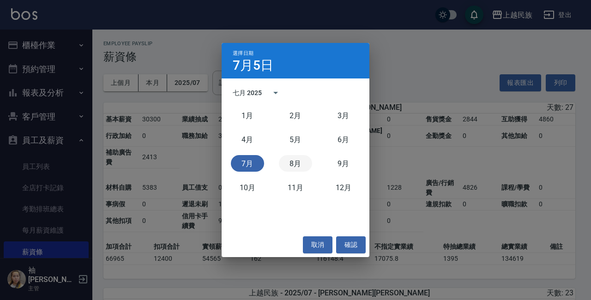  Describe the element at coordinates (296, 115) in the screenshot. I see `button: 二月` at that location.